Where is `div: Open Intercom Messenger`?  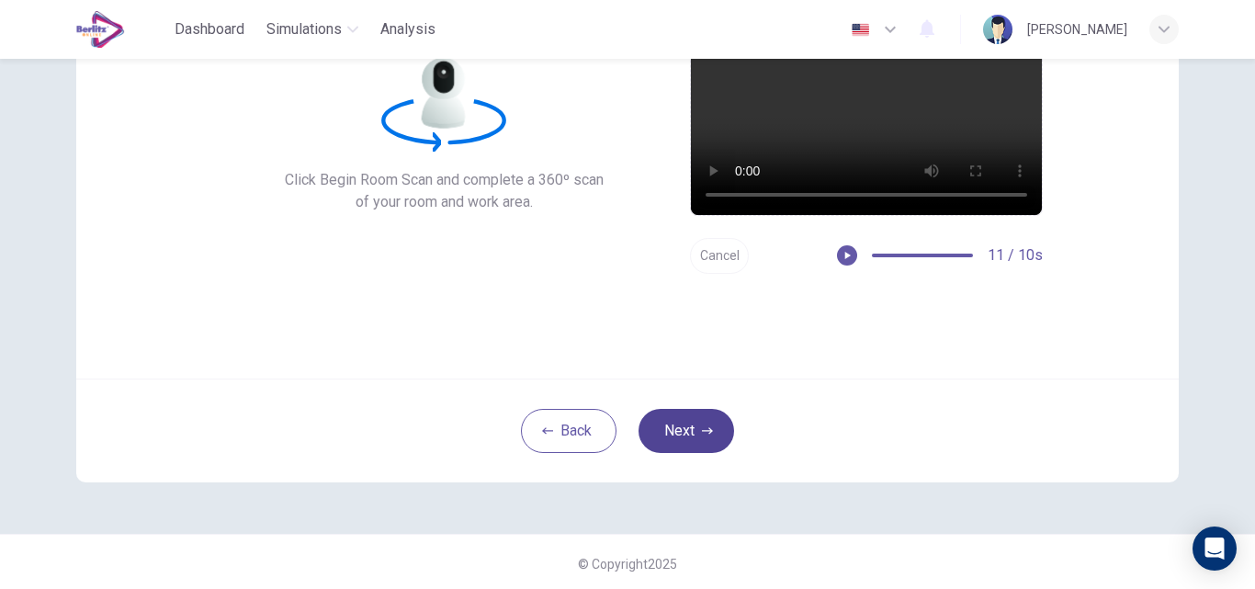 div: Open Intercom Messenger is located at coordinates (1215, 549).